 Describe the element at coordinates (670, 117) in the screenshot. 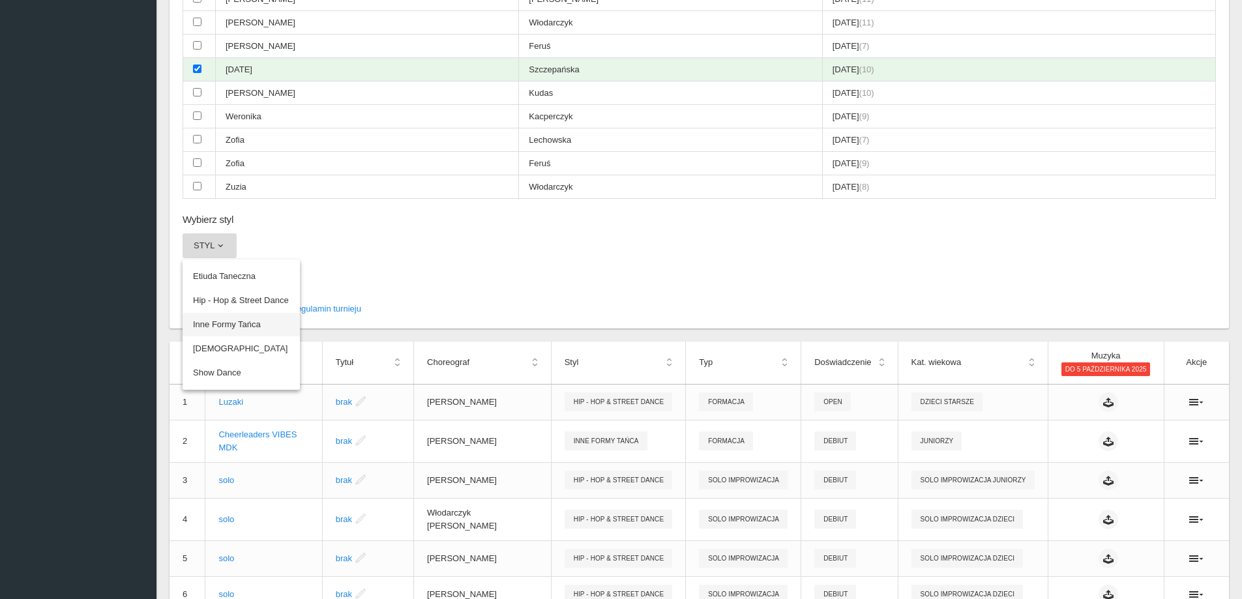

I see `td: Kacperczyk` at that location.